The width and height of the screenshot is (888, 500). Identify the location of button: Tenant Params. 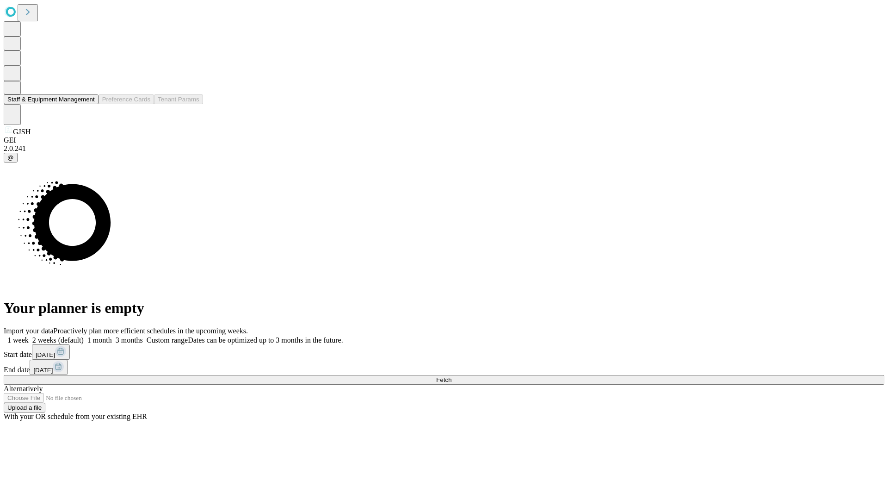
(179, 99).